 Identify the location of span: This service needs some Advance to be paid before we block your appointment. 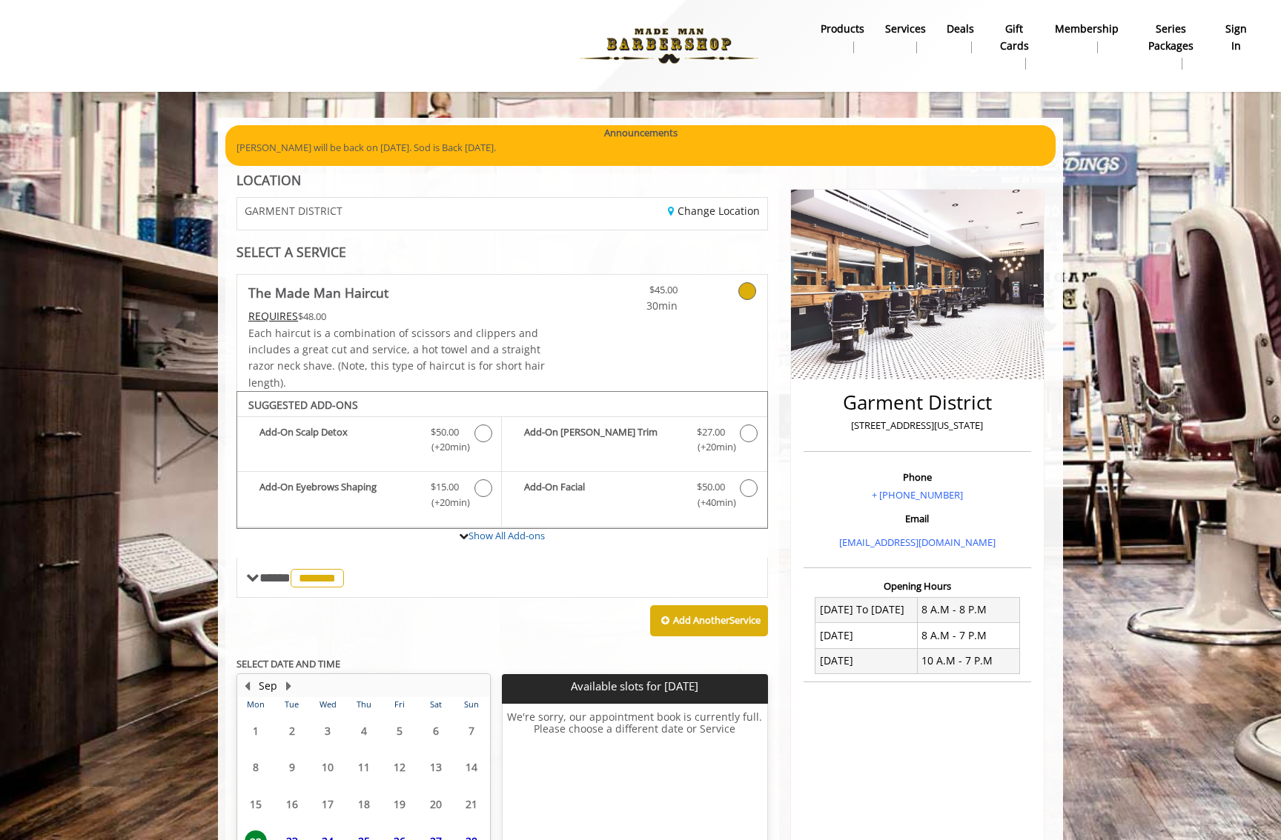
(273, 316).